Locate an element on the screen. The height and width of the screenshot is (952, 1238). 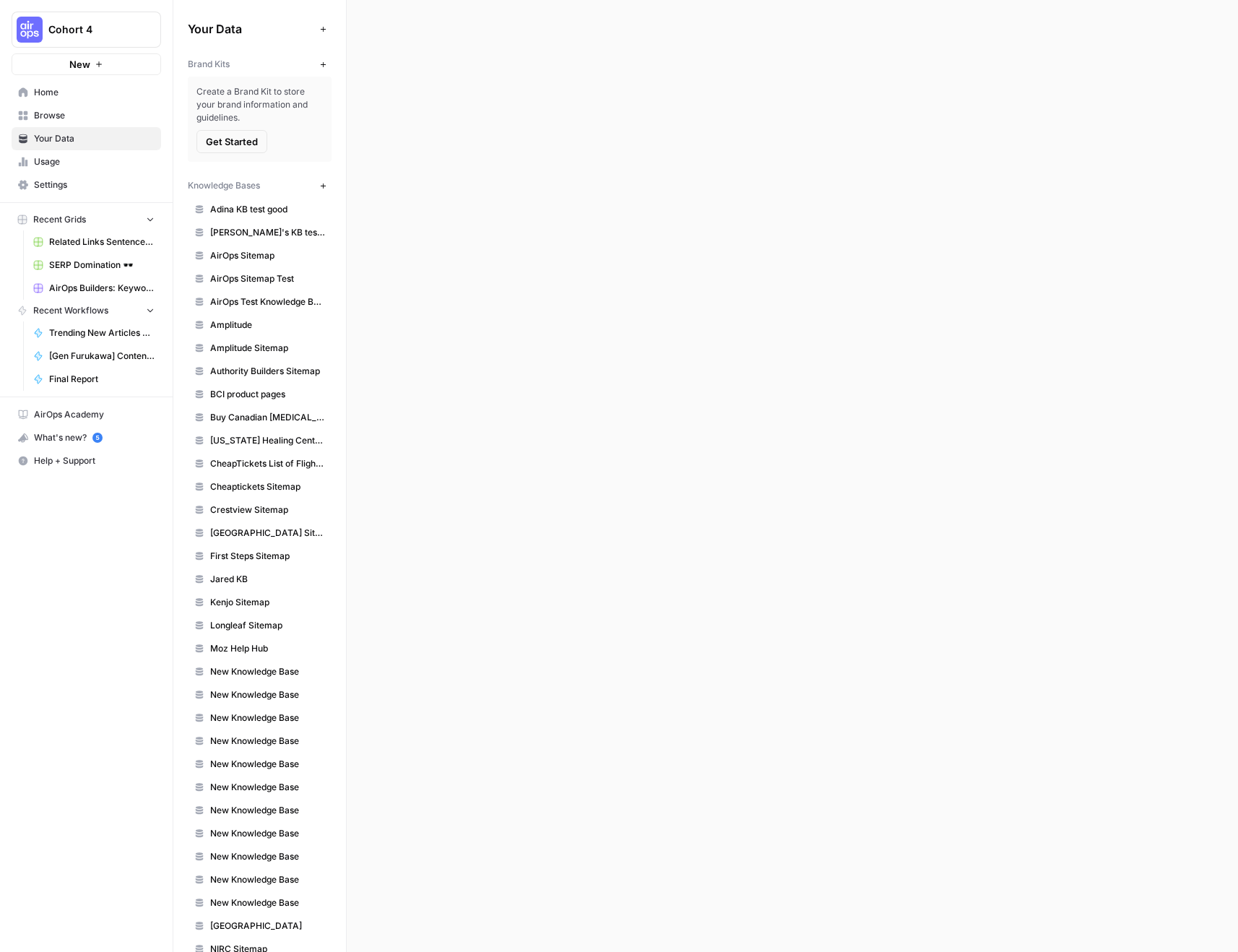
a: Adina KB test good is located at coordinates (260, 209).